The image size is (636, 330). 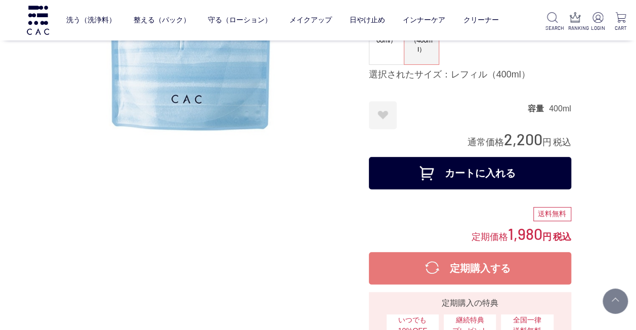 What do you see at coordinates (424, 20) in the screenshot?
I see `a: インナーケア` at bounding box center [424, 20].